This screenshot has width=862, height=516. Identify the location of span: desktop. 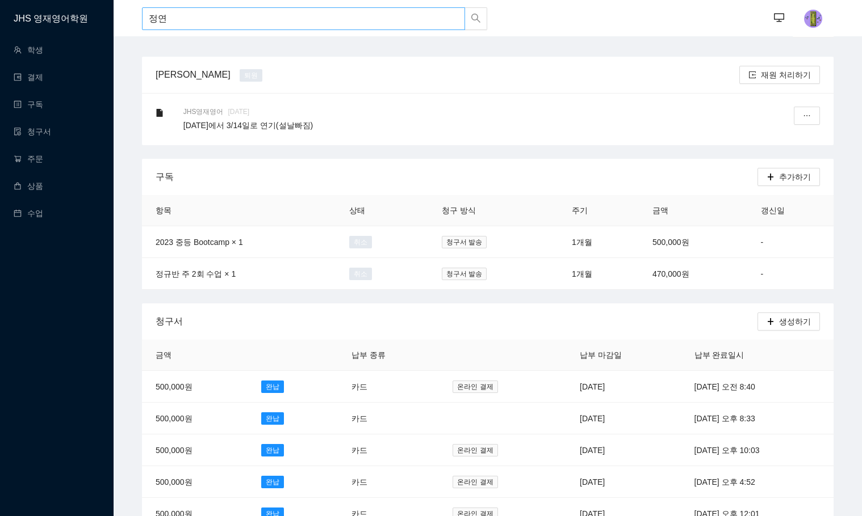
(779, 18).